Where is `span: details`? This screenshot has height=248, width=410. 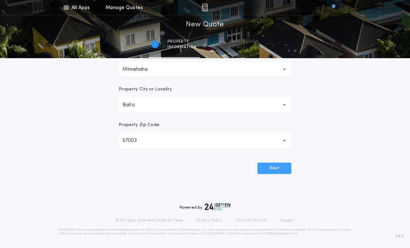
span: details is located at coordinates (244, 47).